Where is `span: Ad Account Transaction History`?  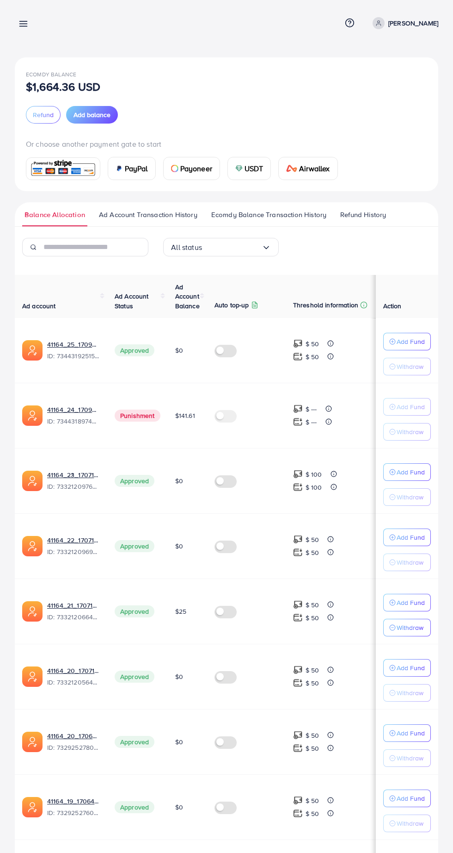 span: Ad Account Transaction History is located at coordinates (148, 215).